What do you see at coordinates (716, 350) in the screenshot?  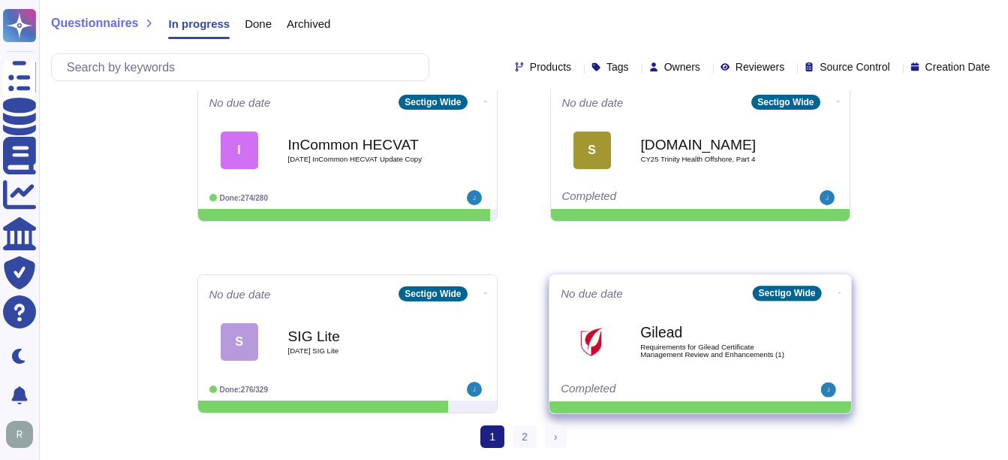 I see `span: Requirements for Gilead Certificate Management Review and Enhancements (1)` at bounding box center [716, 350].